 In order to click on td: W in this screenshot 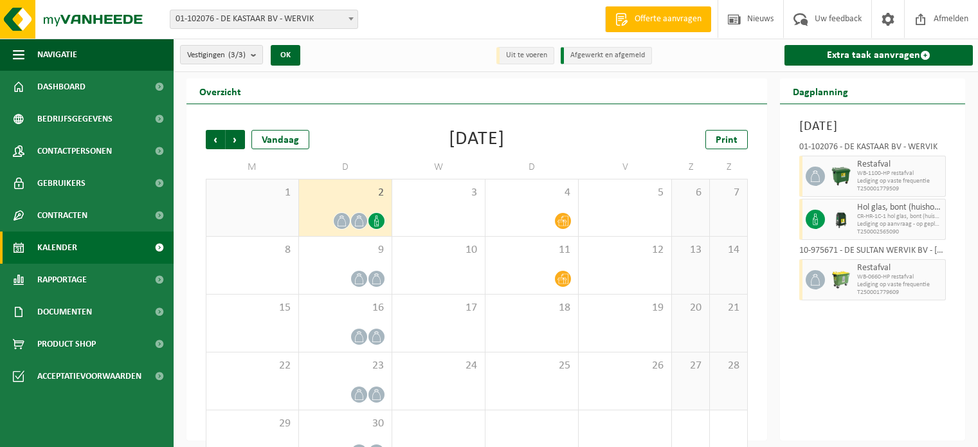, I will do `click(439, 167)`.